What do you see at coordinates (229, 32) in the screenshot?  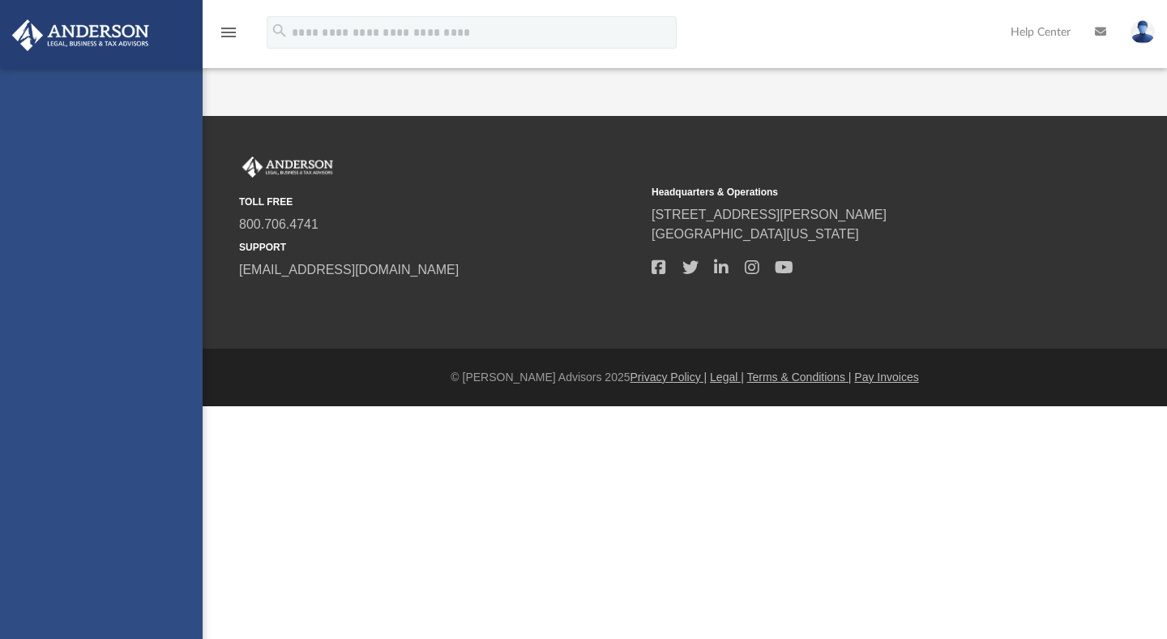 I see `i: menu` at bounding box center [229, 32].